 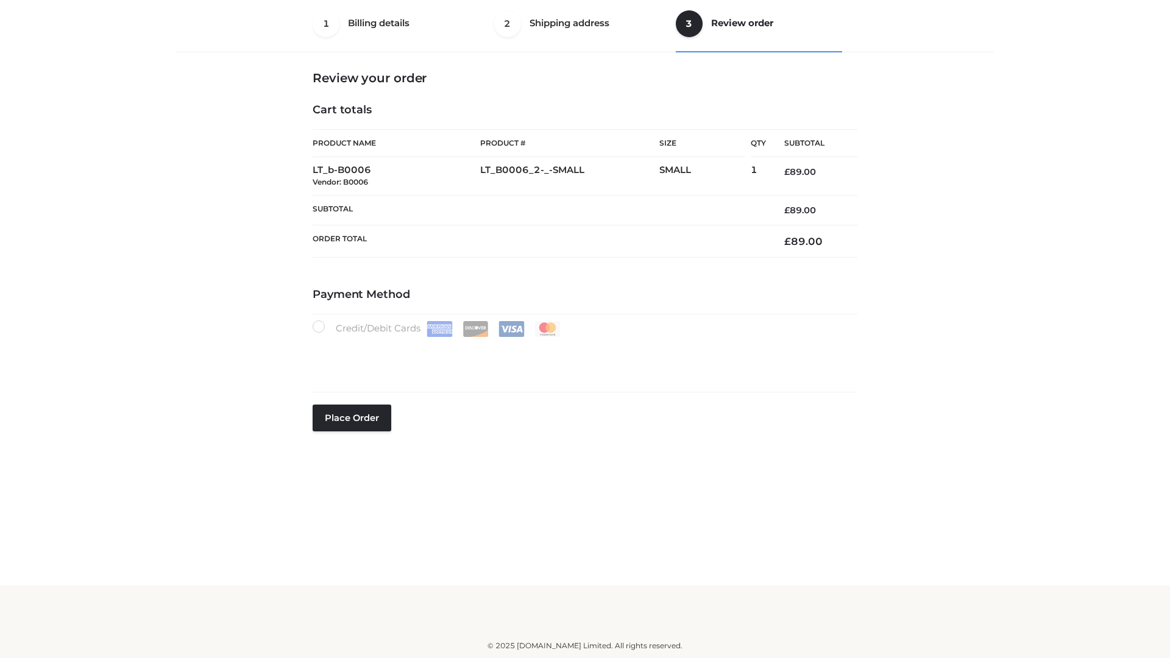 I want to click on th: Qty, so click(x=758, y=143).